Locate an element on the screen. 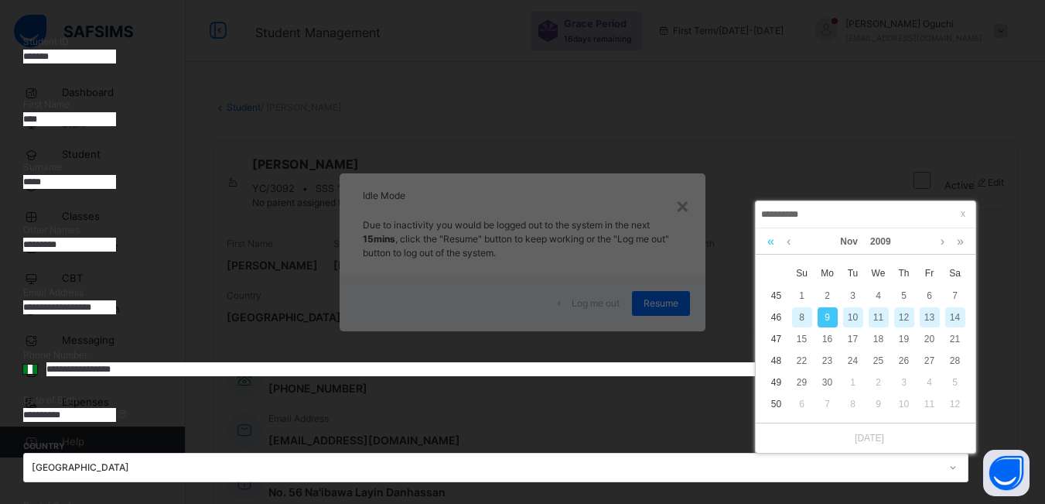 This screenshot has height=504, width=1045. div: 28 is located at coordinates (956, 361).